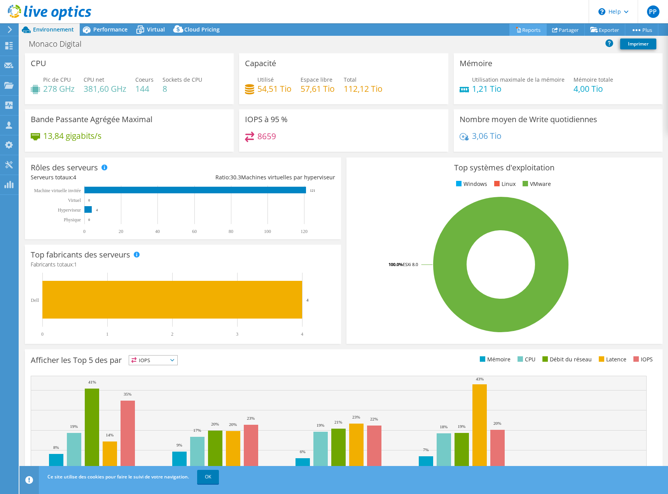  Describe the element at coordinates (350, 79) in the screenshot. I see `span: Total` at that location.